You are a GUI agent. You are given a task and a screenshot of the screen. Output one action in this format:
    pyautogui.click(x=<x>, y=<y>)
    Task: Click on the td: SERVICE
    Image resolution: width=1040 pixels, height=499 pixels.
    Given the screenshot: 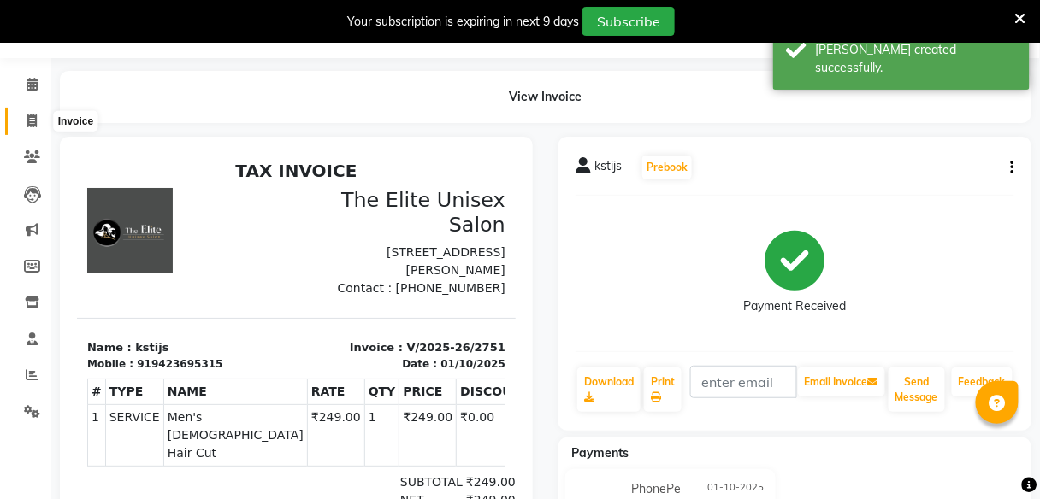 What is the action you would take?
    pyautogui.click(x=57, y=281)
    